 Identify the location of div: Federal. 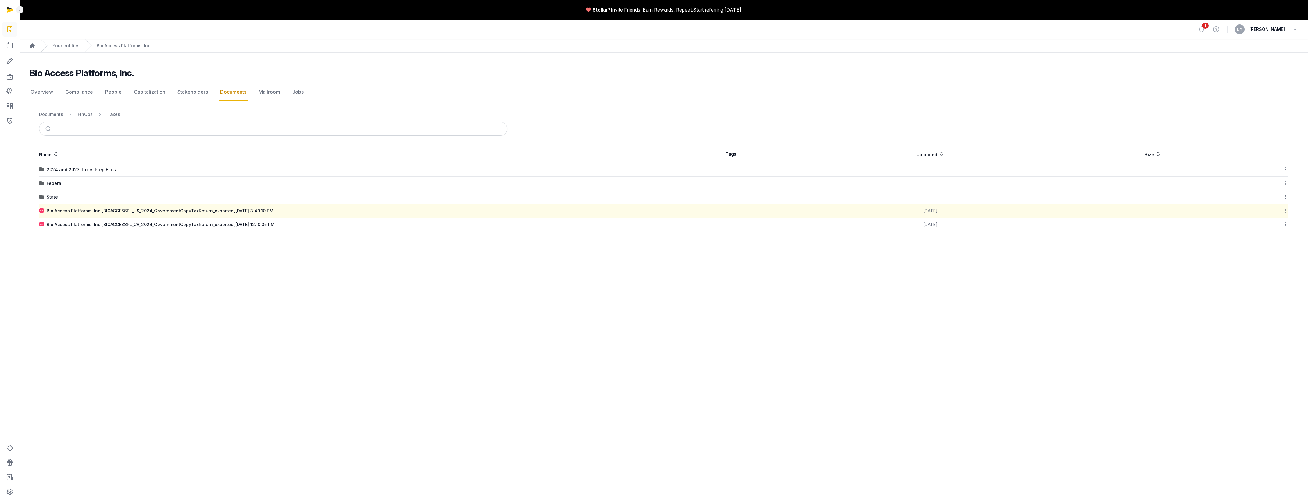
(55, 183).